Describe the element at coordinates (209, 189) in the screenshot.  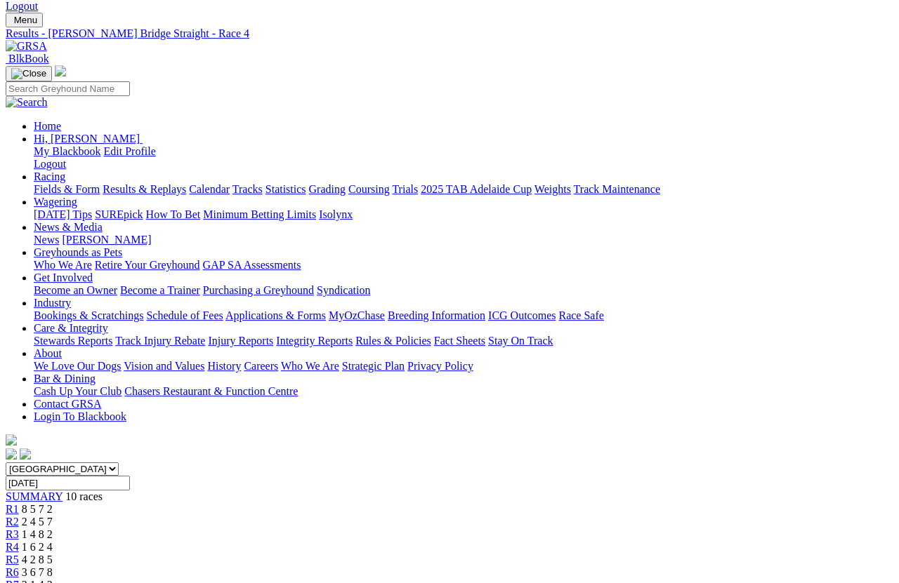
I see `a: Calendar` at that location.